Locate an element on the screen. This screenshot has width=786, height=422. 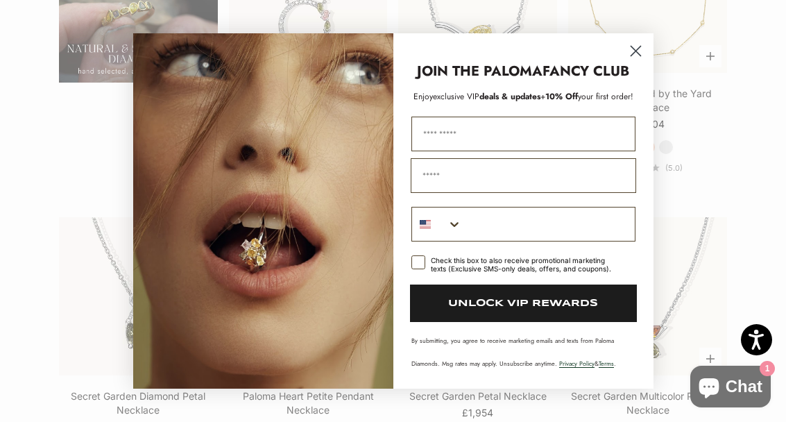
a: Privacy Policy is located at coordinates (577, 363).